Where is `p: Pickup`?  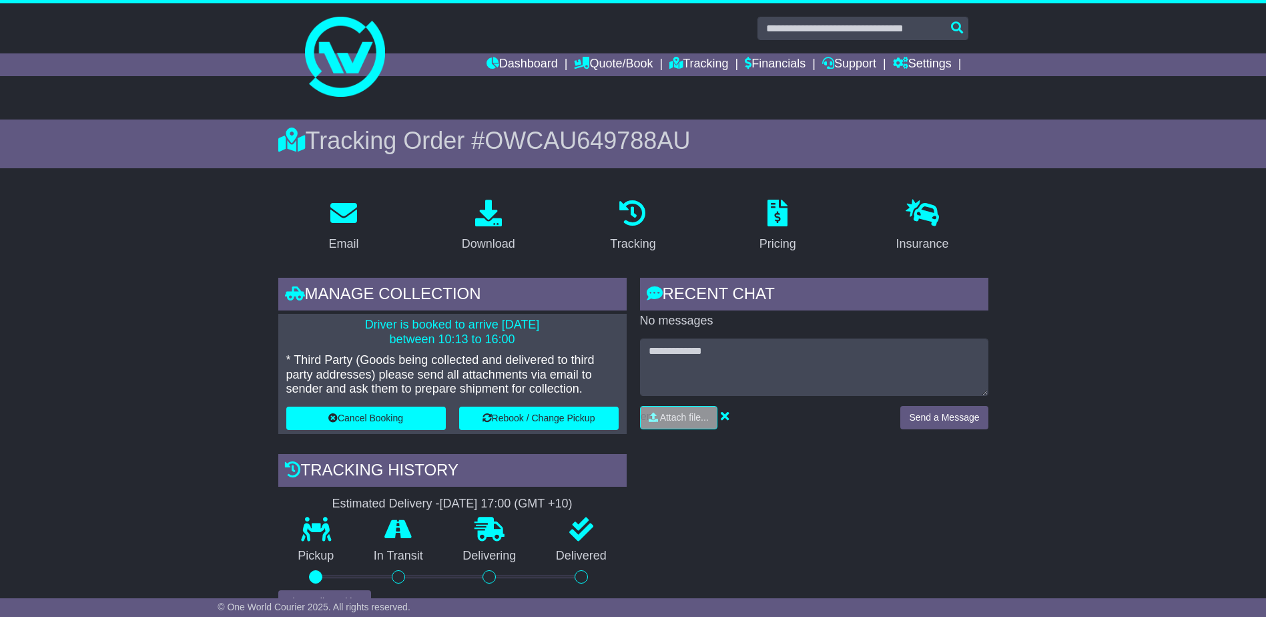
p: Pickup is located at coordinates (316, 556).